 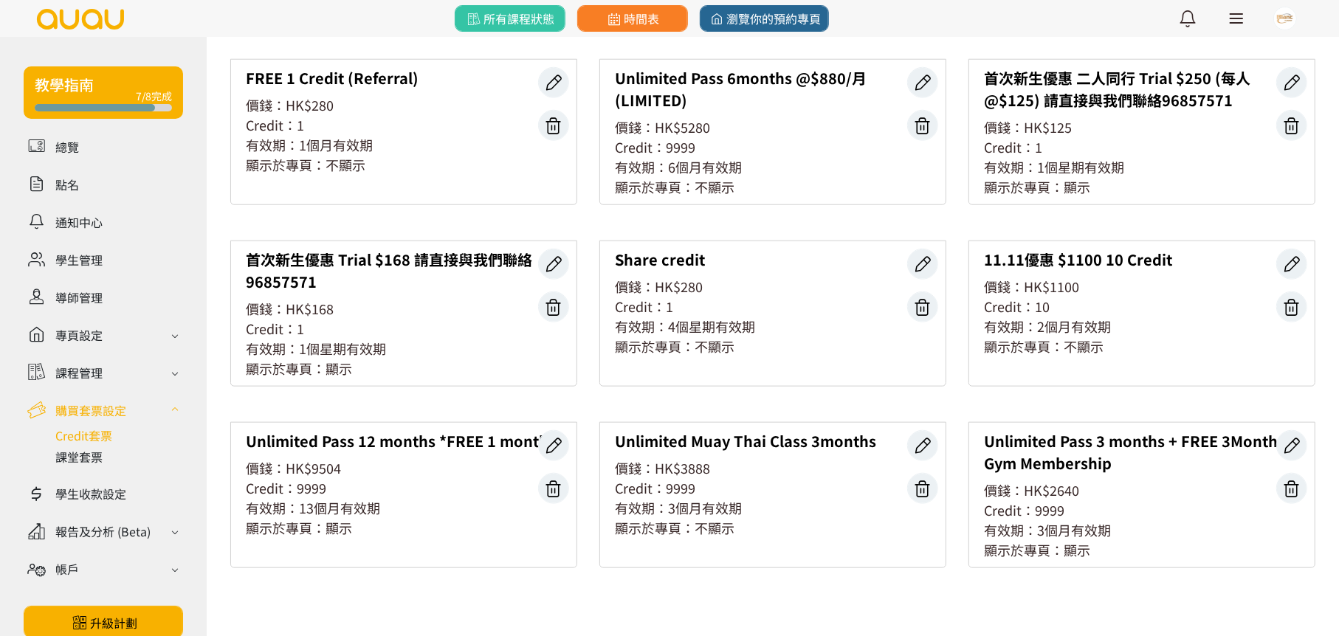 I want to click on div: 首次新生優惠 二人同行 Trial $250 (每人 @$125) 請直接與我們聯絡96857571, so click(x=1142, y=89).